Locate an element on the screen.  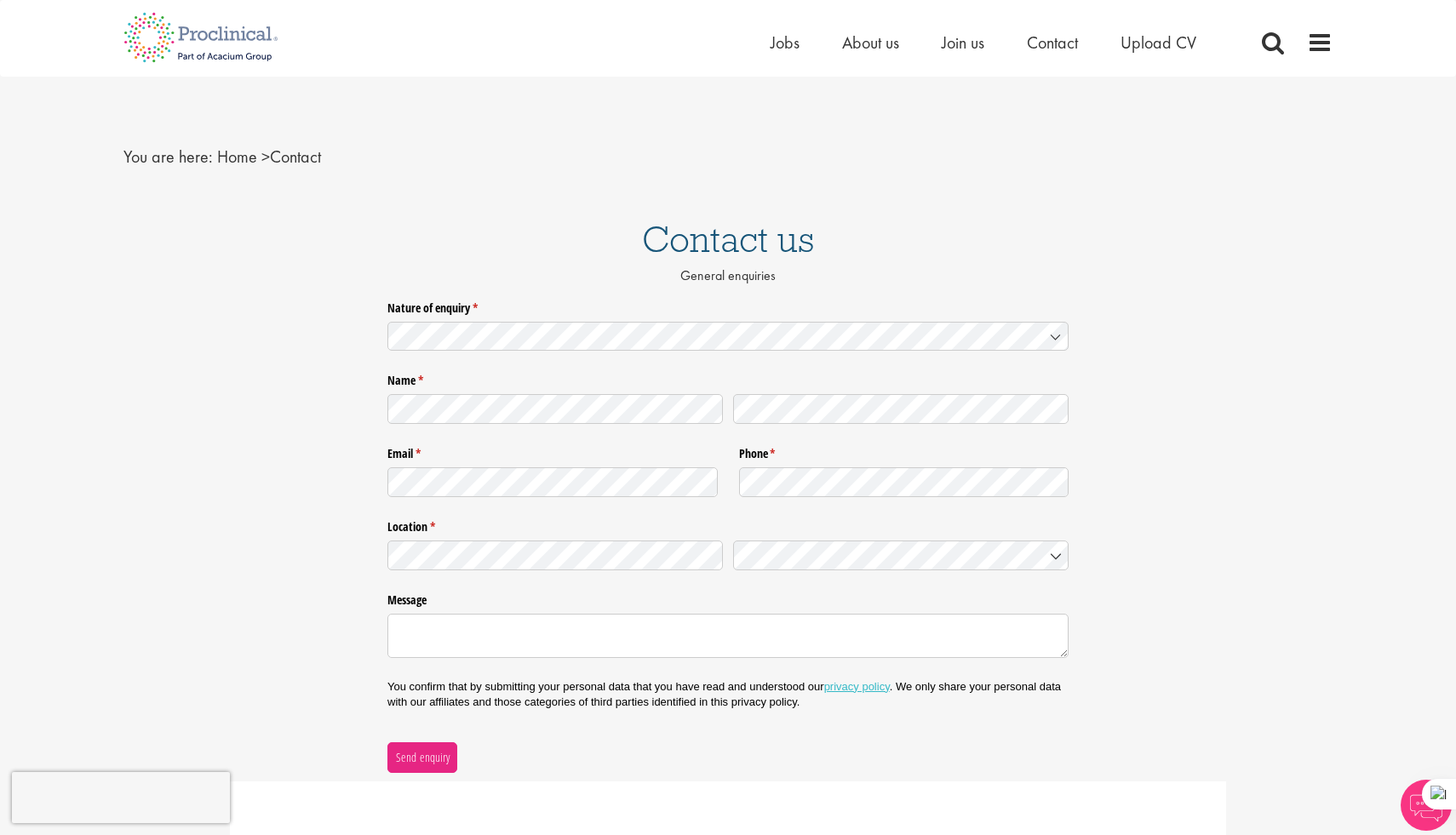
a: Join us is located at coordinates (963, 42).